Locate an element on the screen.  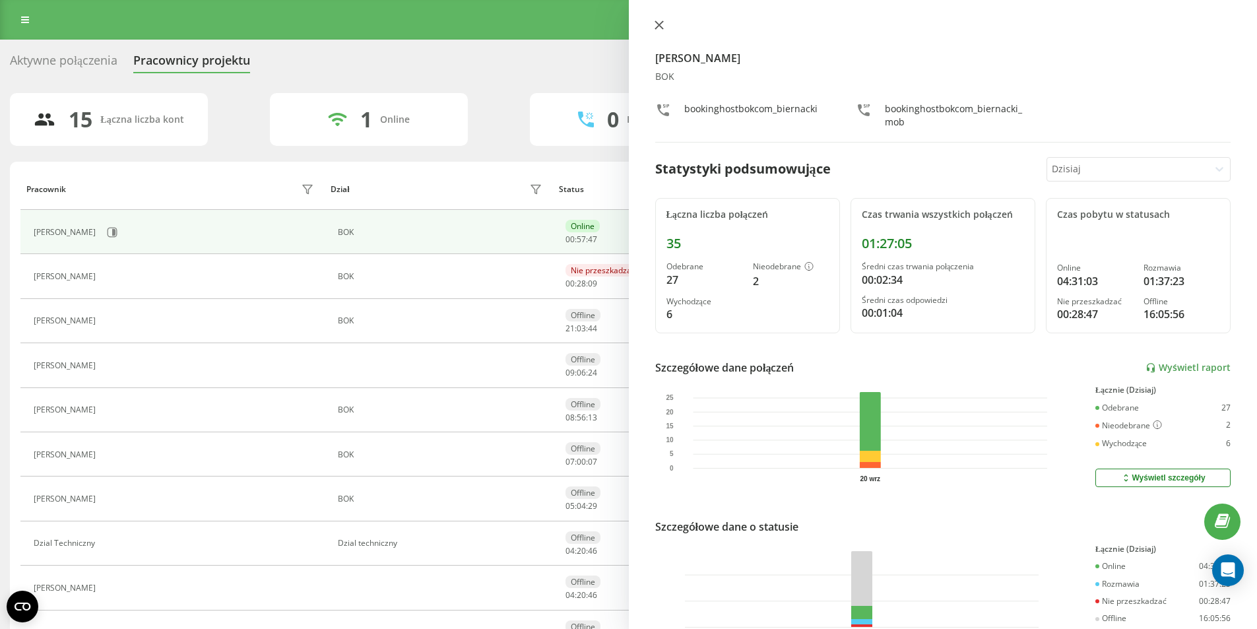
div: 1 is located at coordinates (366, 119).